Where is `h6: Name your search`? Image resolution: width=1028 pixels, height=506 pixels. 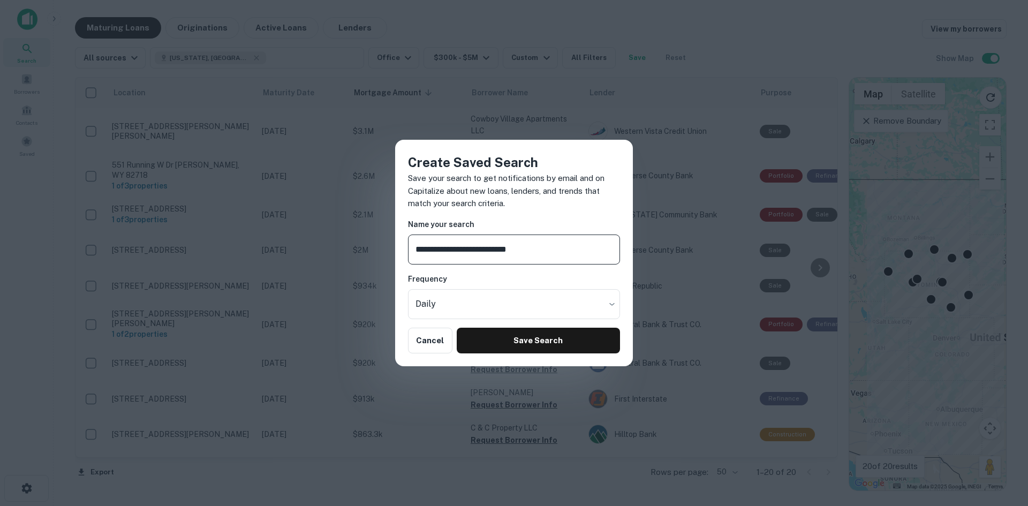 h6: Name your search is located at coordinates (514, 224).